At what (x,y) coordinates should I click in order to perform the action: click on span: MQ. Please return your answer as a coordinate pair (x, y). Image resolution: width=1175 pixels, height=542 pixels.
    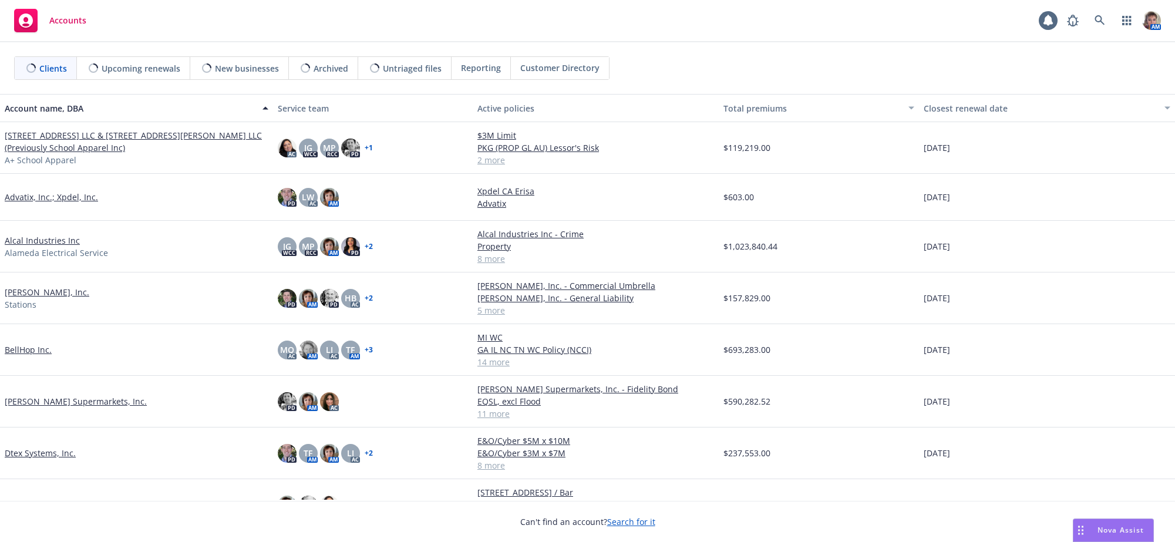
    Looking at the image, I should click on (287, 349).